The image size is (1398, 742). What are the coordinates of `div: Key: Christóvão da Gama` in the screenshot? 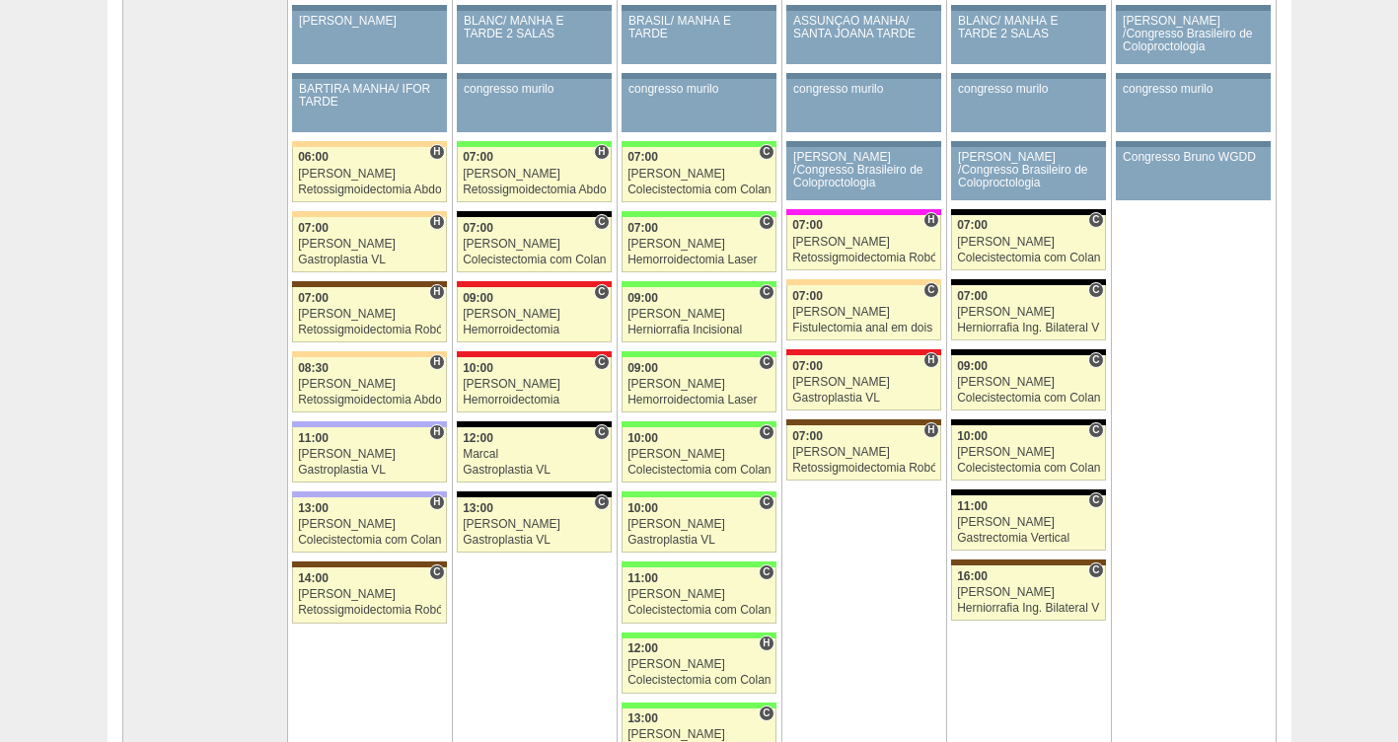 It's located at (369, 494).